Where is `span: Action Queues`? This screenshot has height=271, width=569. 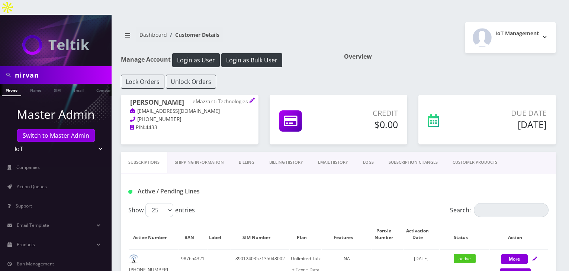
span: Action Queues is located at coordinates (32, 187).